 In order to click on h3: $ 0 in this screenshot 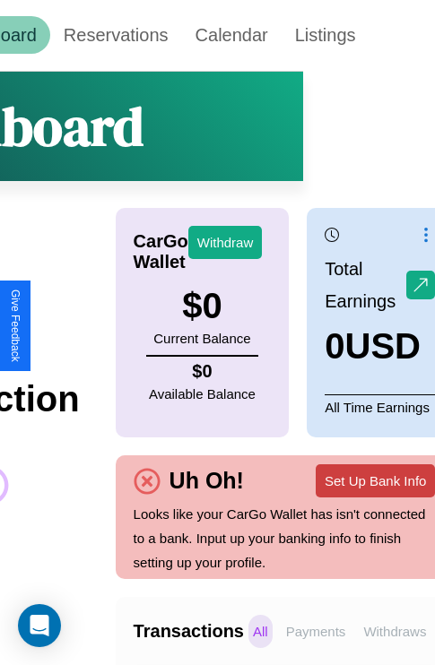, I will do `click(202, 306)`.